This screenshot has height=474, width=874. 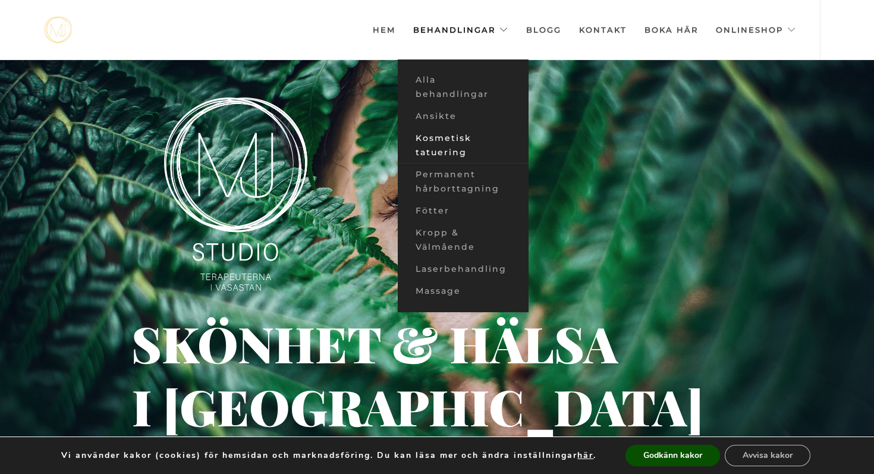 What do you see at coordinates (463, 239) in the screenshot?
I see `a: Kropp & Välmående` at bounding box center [463, 239].